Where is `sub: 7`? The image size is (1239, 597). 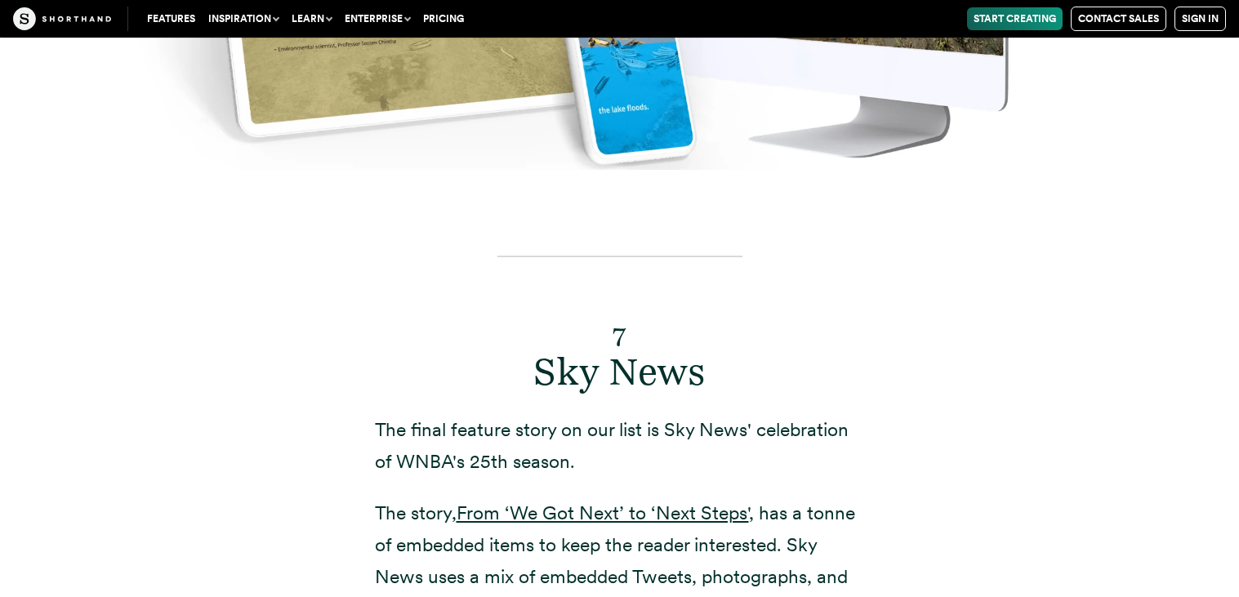
sub: 7 is located at coordinates (619, 337).